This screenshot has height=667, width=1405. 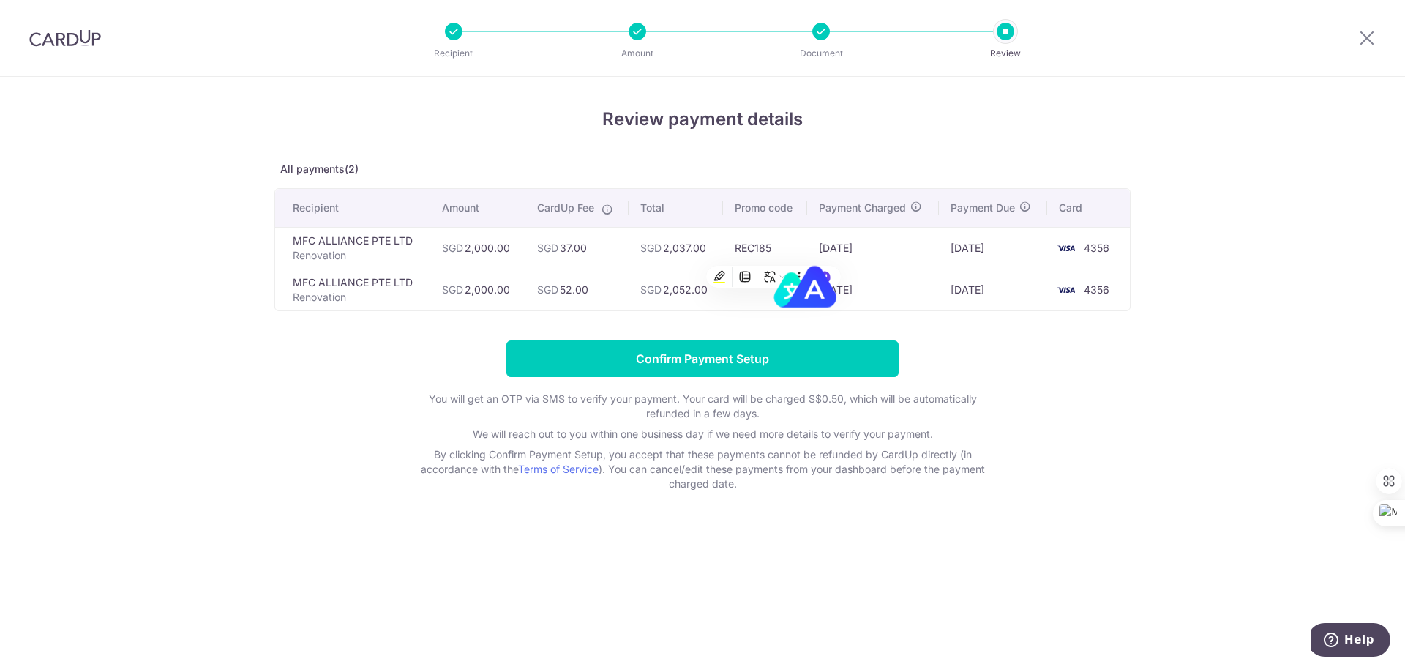 I want to click on p: By clicking Confirm Payment Setup, you accept that these payments cannot be refunded by CardUp di..., so click(x=702, y=469).